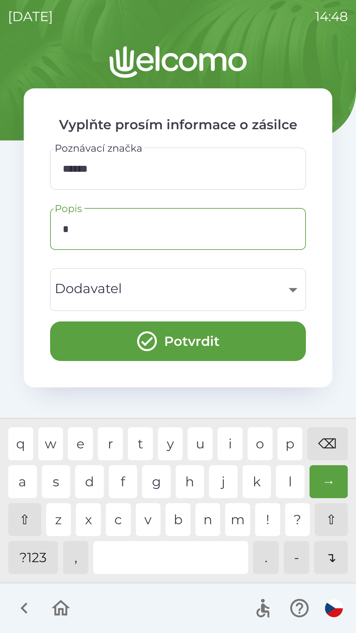 This screenshot has width=356, height=633. What do you see at coordinates (99, 148) in the screenshot?
I see `label: Poznávací značka` at bounding box center [99, 148].